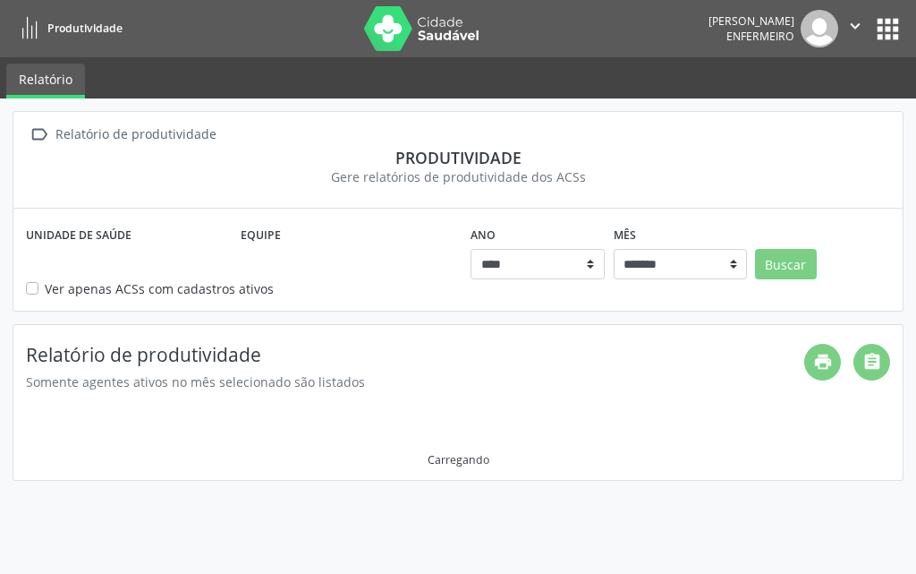 The height and width of the screenshot is (574, 916). Describe the element at coordinates (888, 29) in the screenshot. I see `button: apps` at that location.